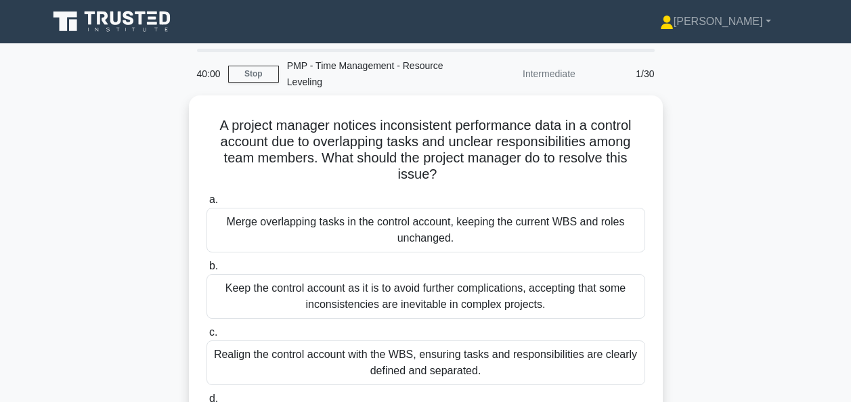 The image size is (851, 402). Describe the element at coordinates (426, 297) in the screenshot. I see `div: Keep the control account as it is to avoid further complications, accepting that some inconsisten...` at that location.